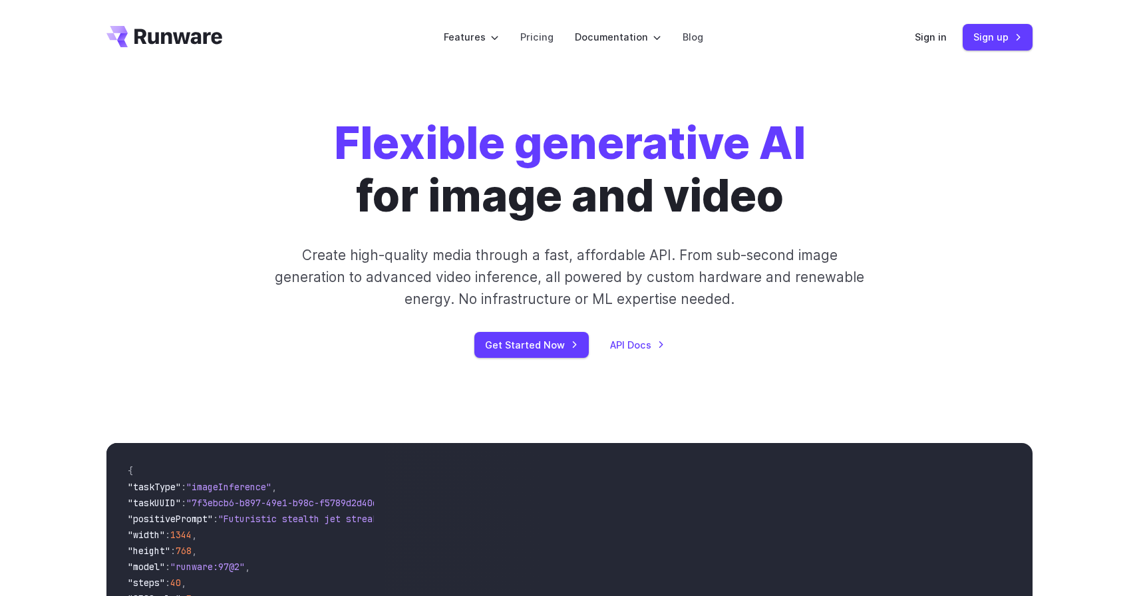 The height and width of the screenshot is (596, 1139). I want to click on label: Features, so click(471, 37).